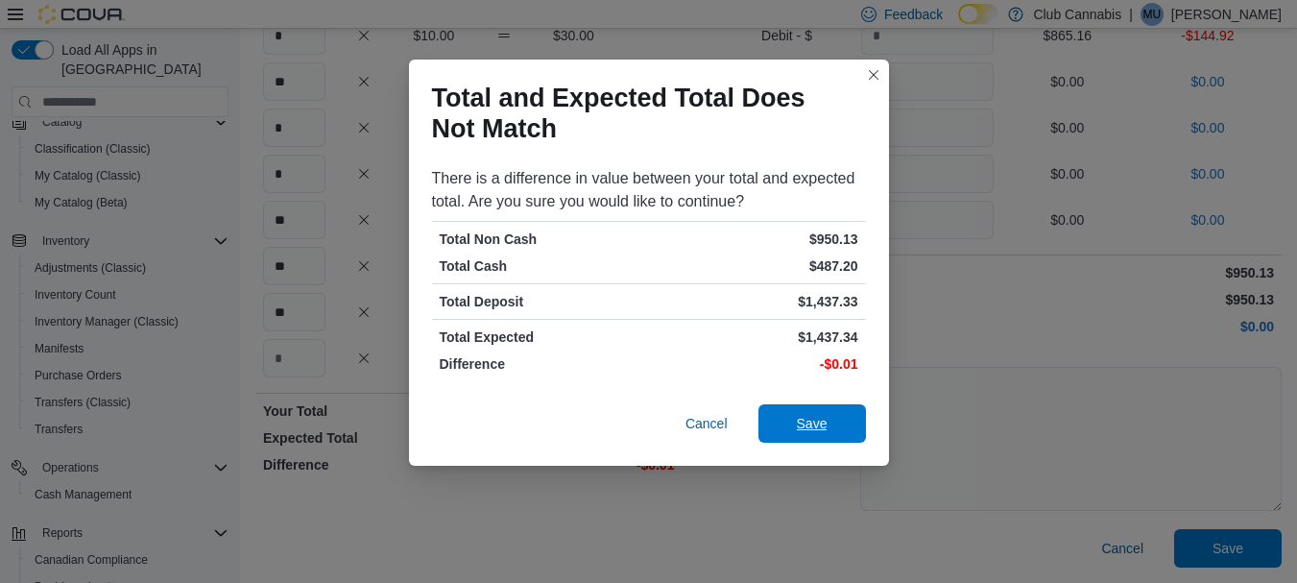 Image resolution: width=1297 pixels, height=583 pixels. Describe the element at coordinates (873, 75) in the screenshot. I see `button: Closes this modal window` at that location.